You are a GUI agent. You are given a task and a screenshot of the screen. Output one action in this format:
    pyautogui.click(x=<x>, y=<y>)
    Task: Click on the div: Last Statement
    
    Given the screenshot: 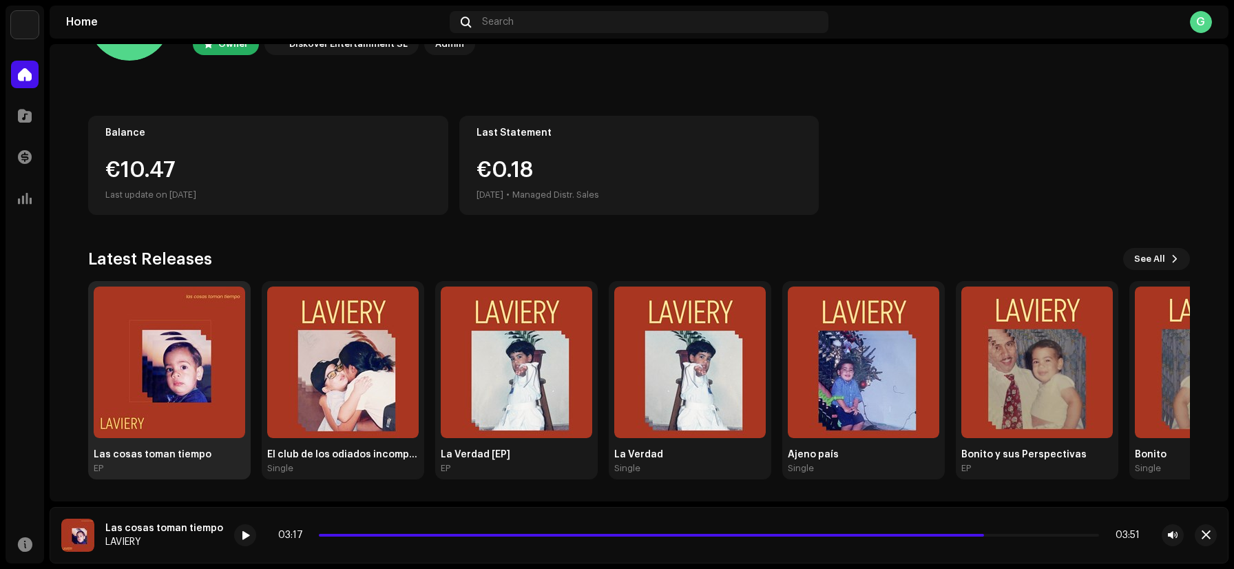 What is the action you would take?
    pyautogui.click(x=639, y=133)
    